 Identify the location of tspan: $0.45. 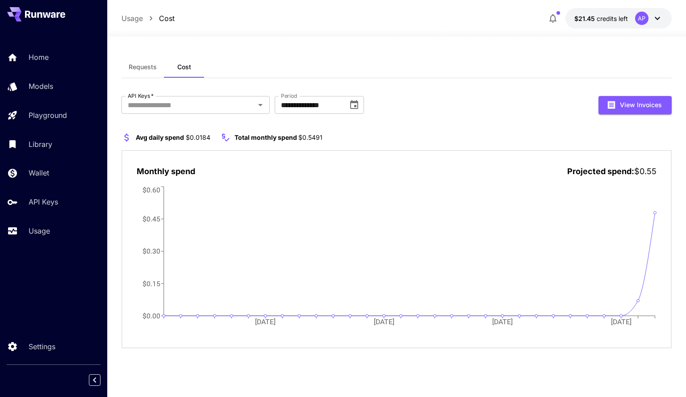
(151, 219).